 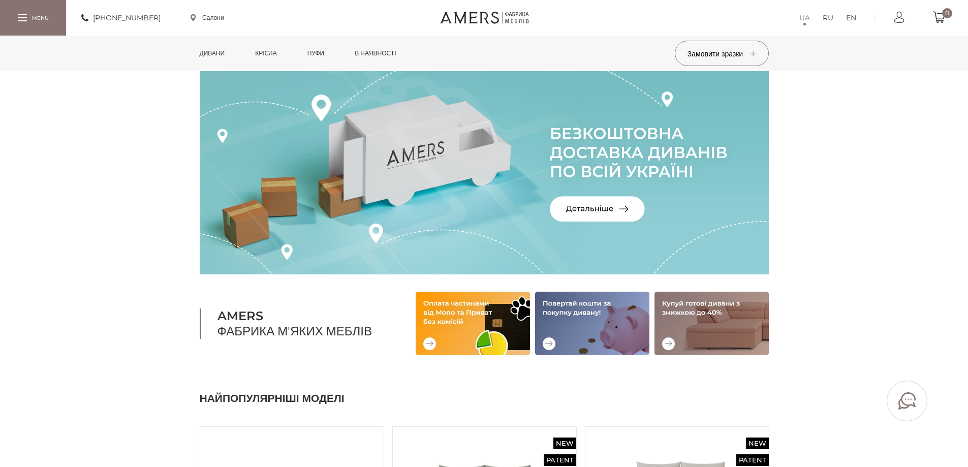 I want to click on a: Пуфи, so click(x=316, y=53).